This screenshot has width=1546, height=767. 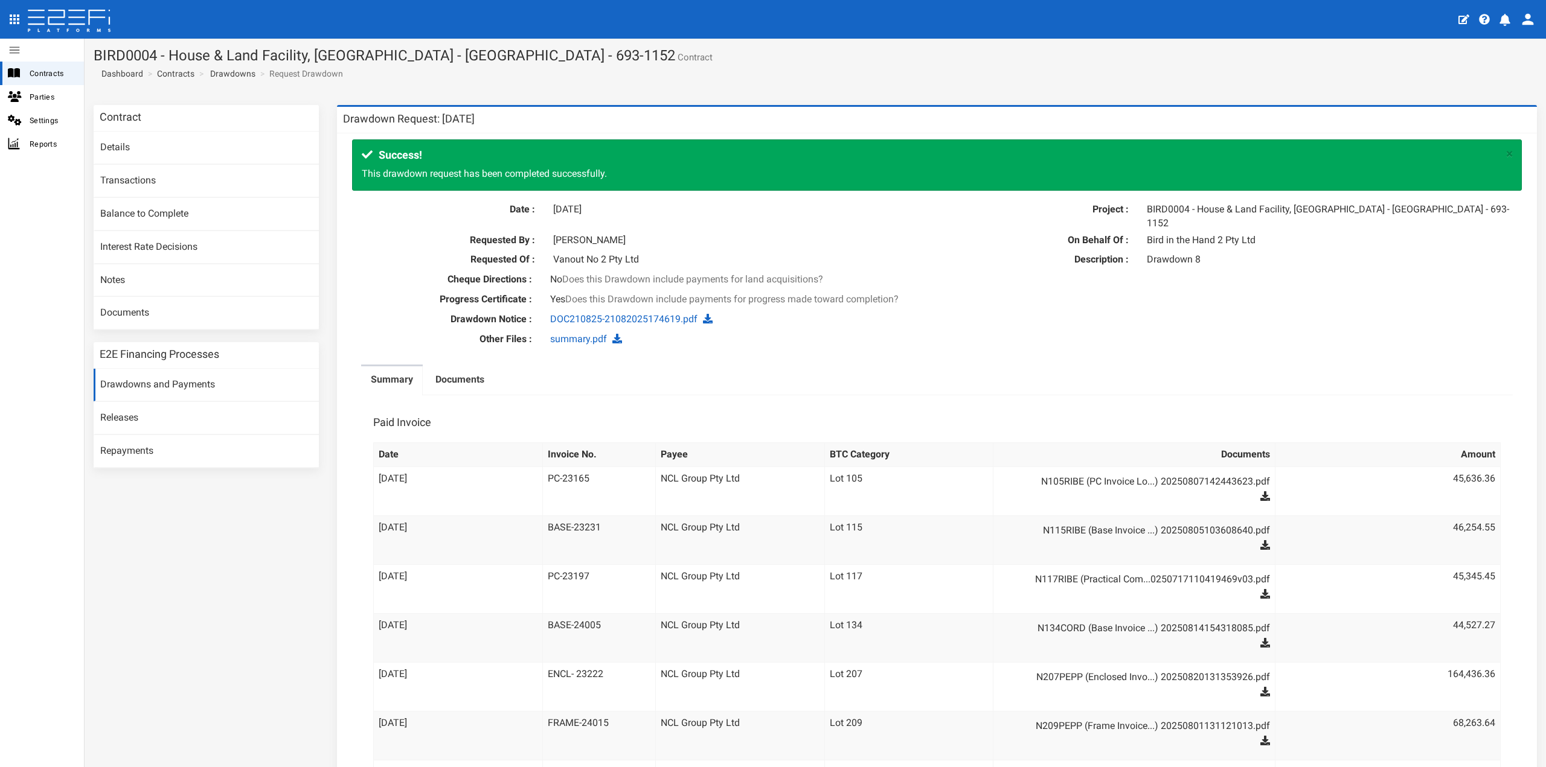 What do you see at coordinates (206, 148) in the screenshot?
I see `a: Details` at bounding box center [206, 148].